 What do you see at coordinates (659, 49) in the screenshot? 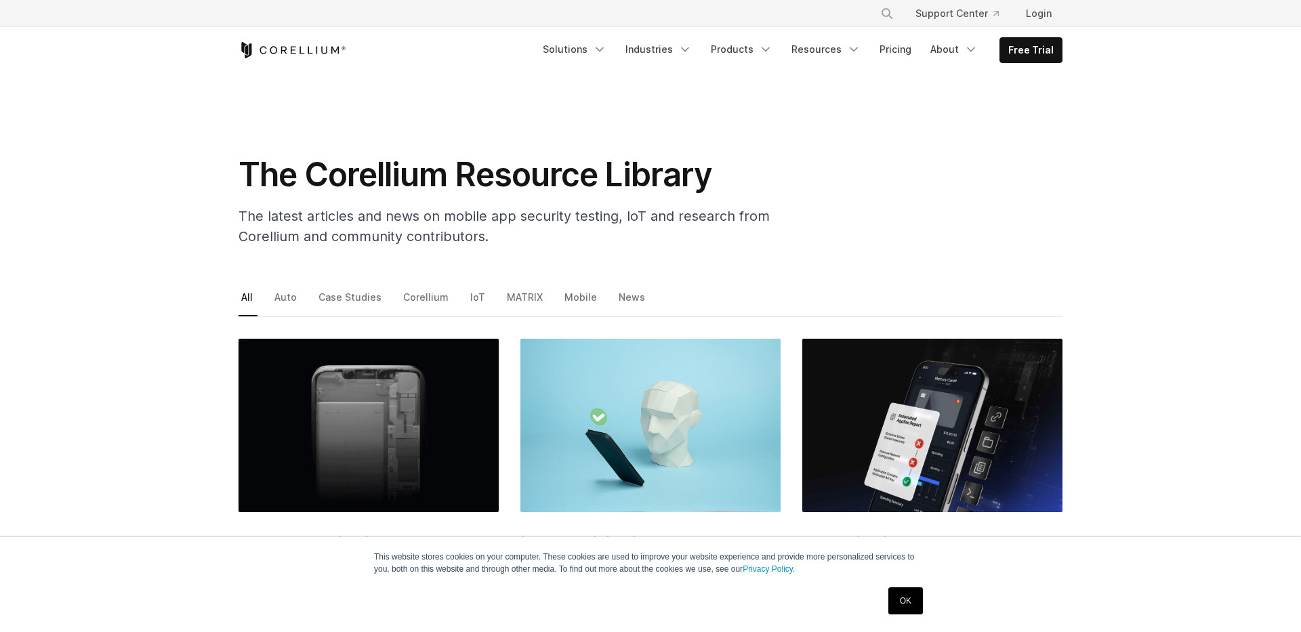
I see `a: Industries` at bounding box center [659, 49].